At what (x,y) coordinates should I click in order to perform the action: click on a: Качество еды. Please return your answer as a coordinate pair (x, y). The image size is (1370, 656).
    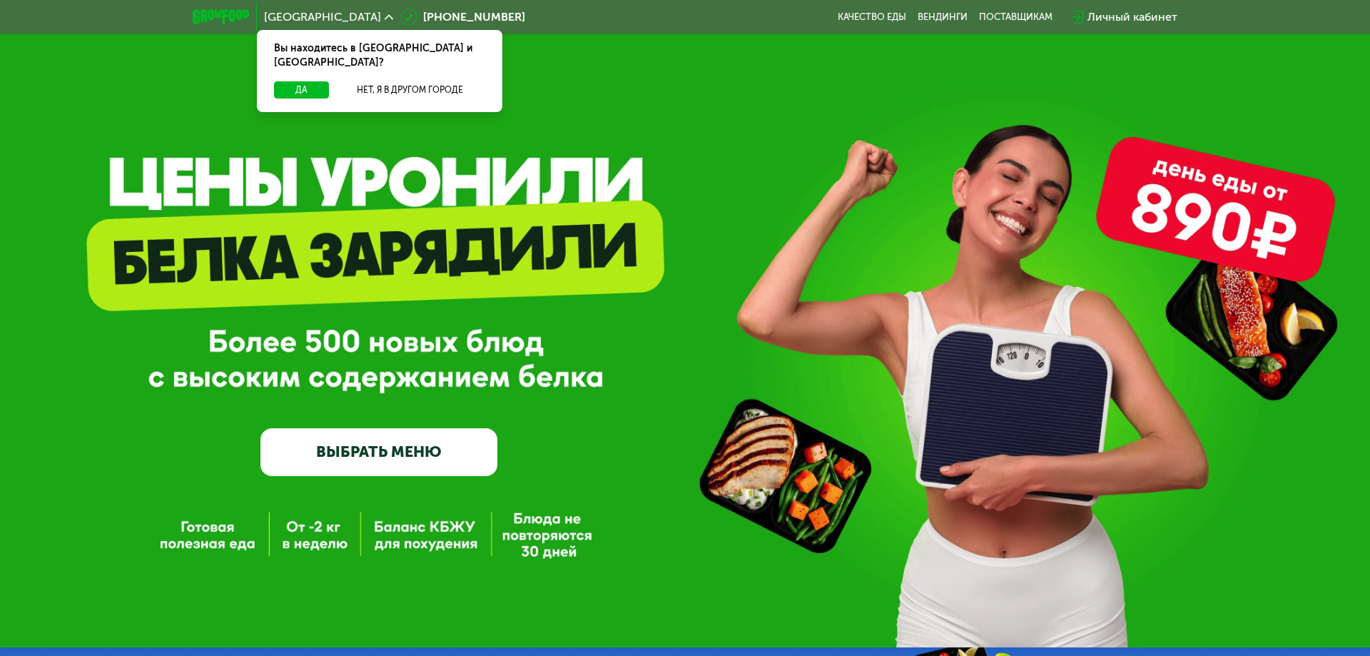
    Looking at the image, I should click on (872, 17).